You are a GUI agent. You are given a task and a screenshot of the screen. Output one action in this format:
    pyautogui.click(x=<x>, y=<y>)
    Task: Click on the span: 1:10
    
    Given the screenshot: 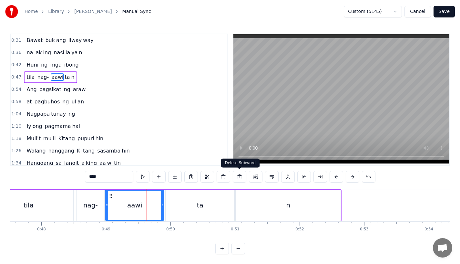 What is the action you would take?
    pyautogui.click(x=16, y=126)
    